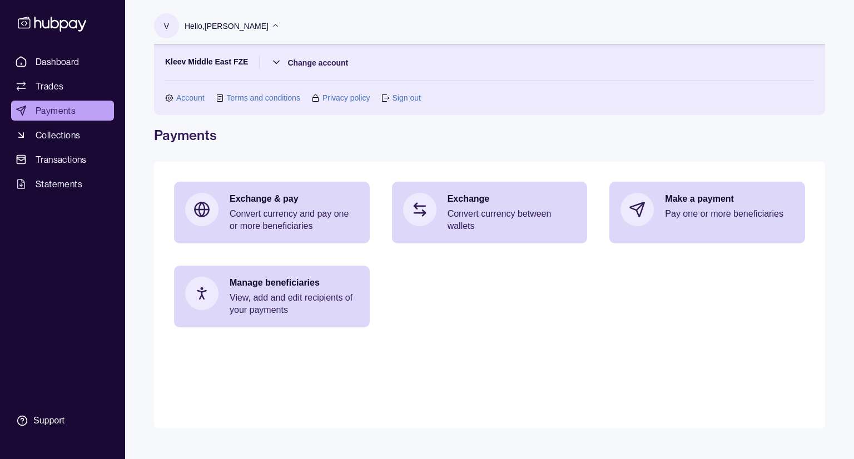 The height and width of the screenshot is (459, 854). I want to click on h1: Payments, so click(490, 135).